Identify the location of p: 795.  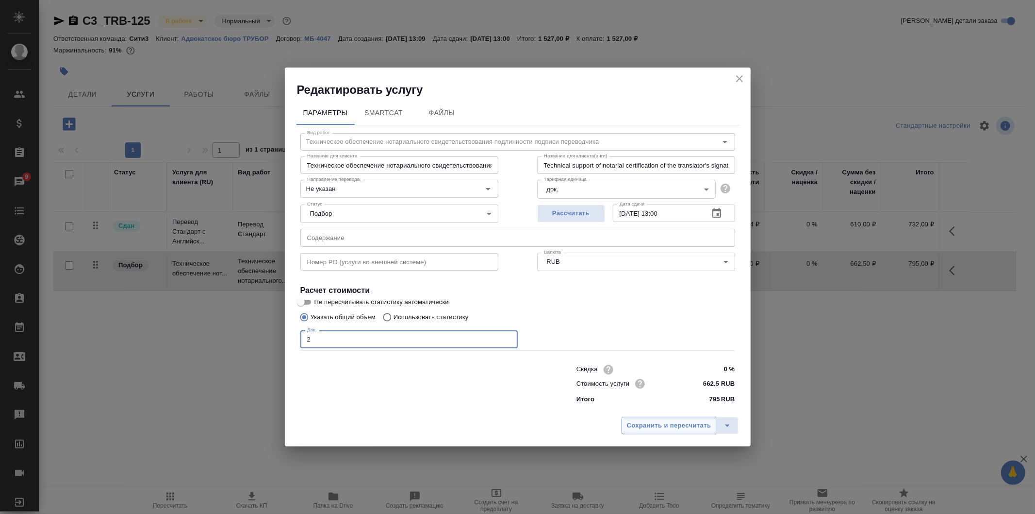
(715, 399).